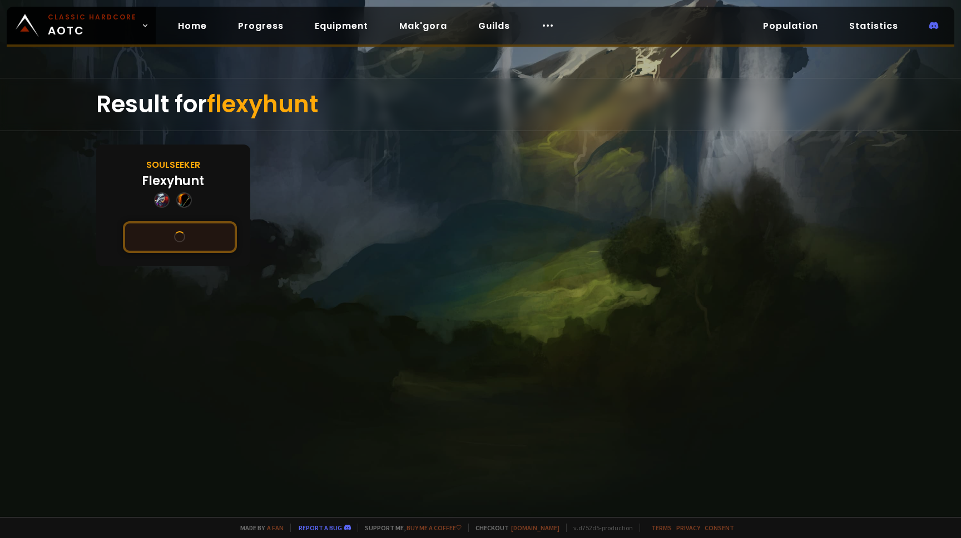  I want to click on a: Buy me a coffee, so click(434, 528).